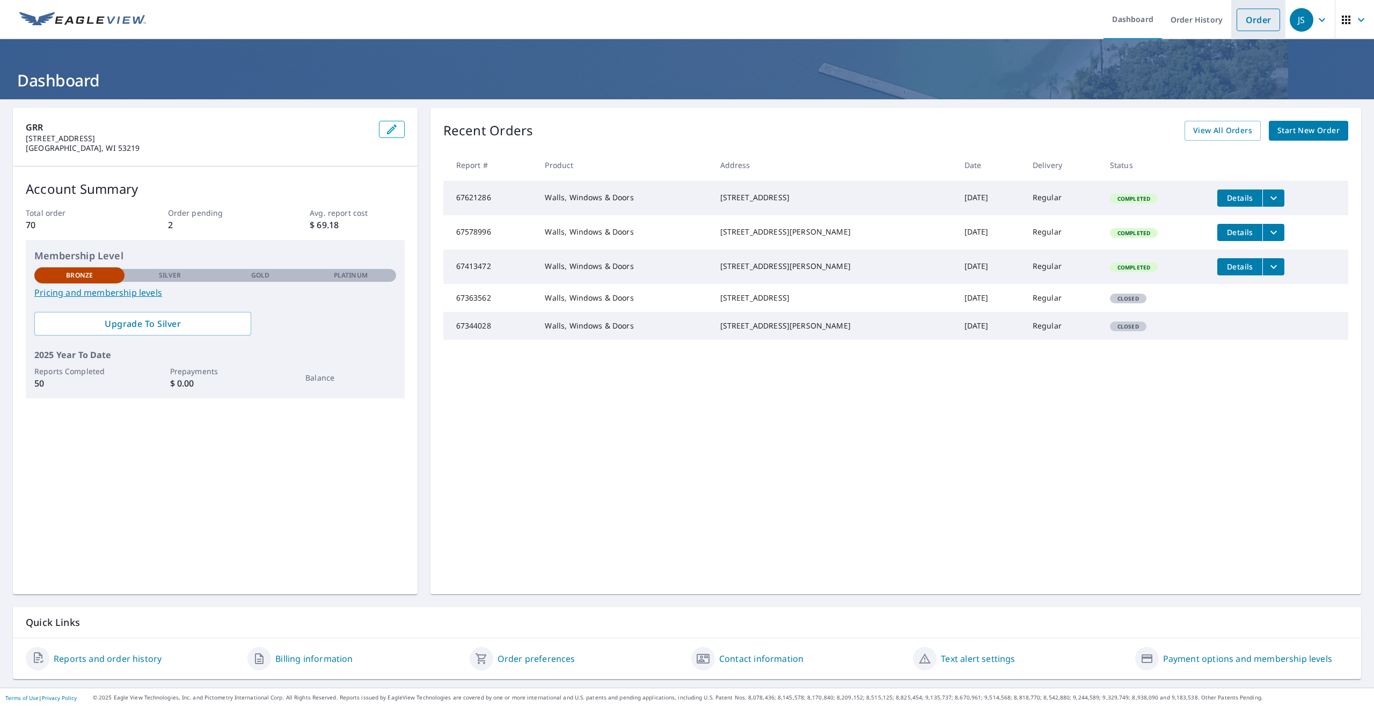 The width and height of the screenshot is (1374, 707). I want to click on img: EV Logo, so click(83, 20).